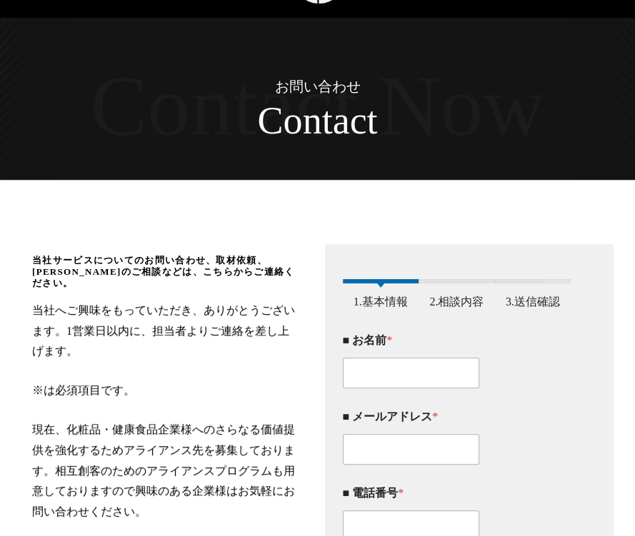 The image size is (635, 536). I want to click on span: 2, so click(456, 281).